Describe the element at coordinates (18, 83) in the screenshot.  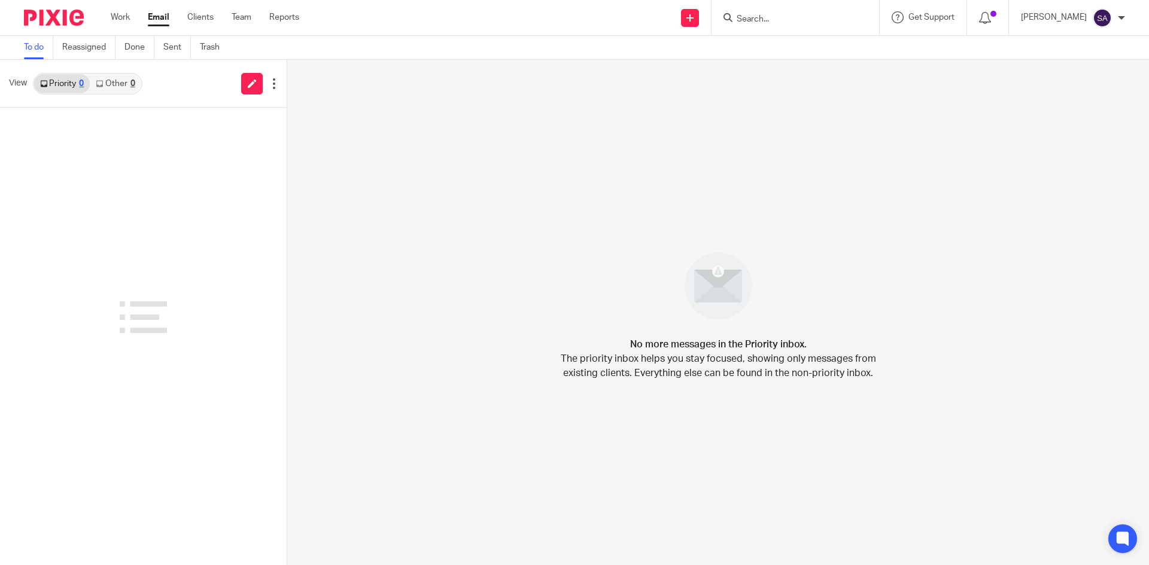
I see `span: View` at that location.